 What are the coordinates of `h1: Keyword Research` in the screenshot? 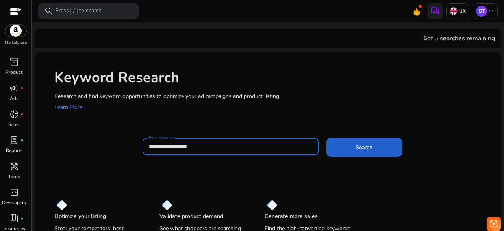 It's located at (274, 77).